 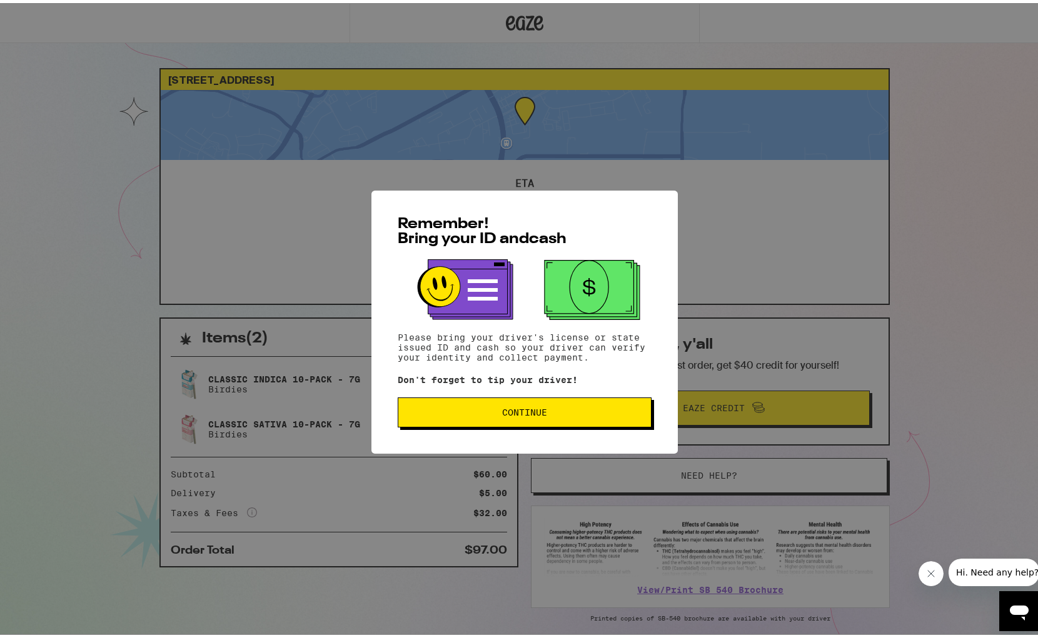 What do you see at coordinates (525, 409) in the screenshot?
I see `span: Continue` at bounding box center [525, 409].